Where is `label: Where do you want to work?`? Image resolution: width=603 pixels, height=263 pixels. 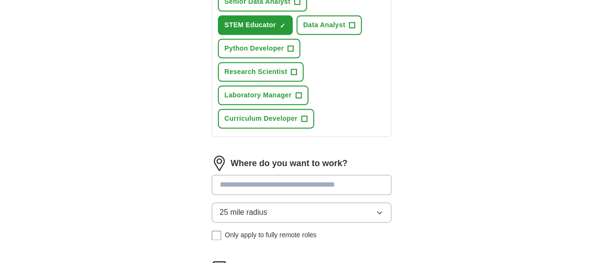
label: Where do you want to work? is located at coordinates (289, 163).